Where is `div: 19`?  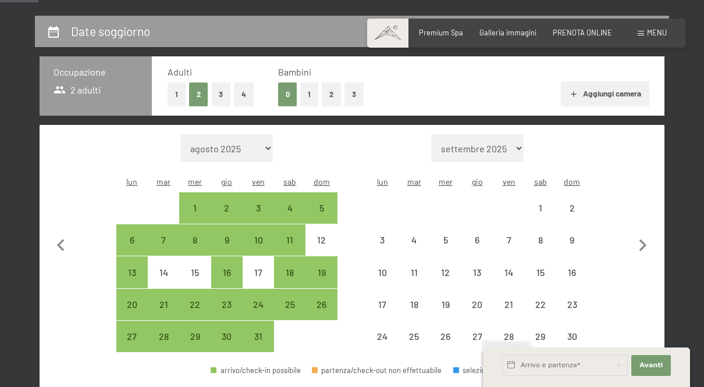
div: 19 is located at coordinates (445, 315).